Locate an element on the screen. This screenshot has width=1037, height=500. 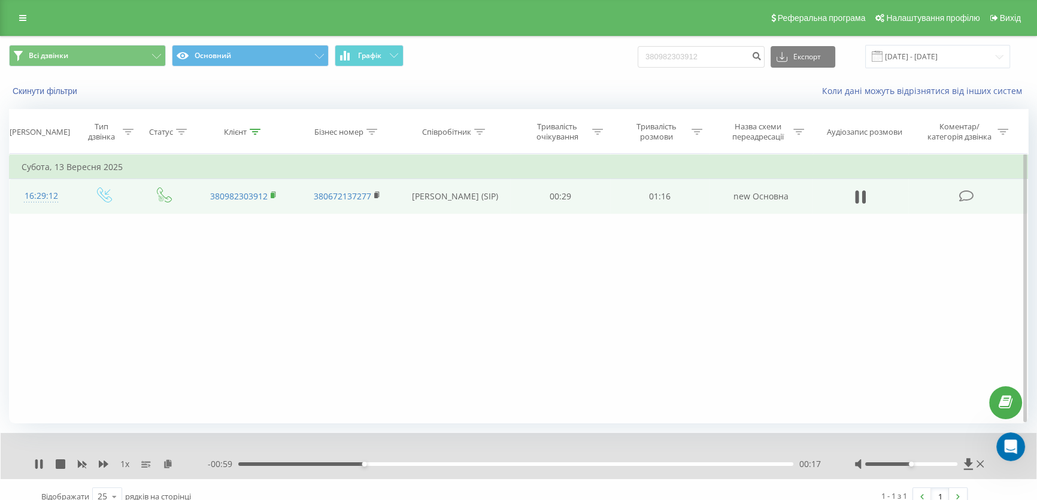
span: Всі дзвінки is located at coordinates (48, 56).